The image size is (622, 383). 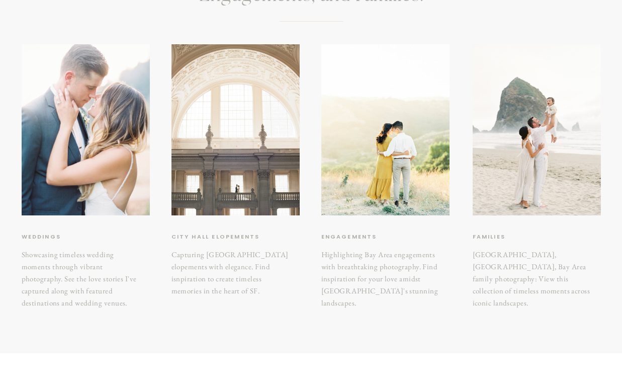 I want to click on a: City hall elopements, so click(x=221, y=237).